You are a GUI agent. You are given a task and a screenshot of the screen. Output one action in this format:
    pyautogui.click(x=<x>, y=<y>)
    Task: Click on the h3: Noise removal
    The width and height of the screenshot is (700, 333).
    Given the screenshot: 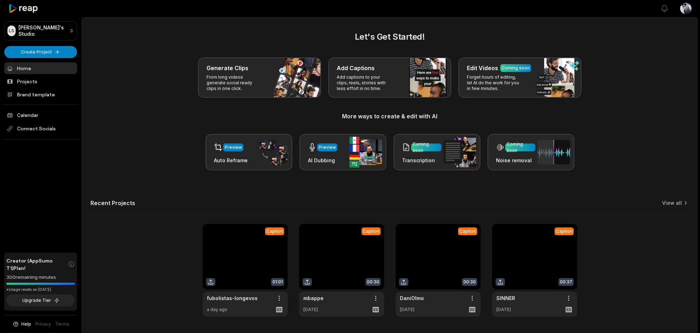 What is the action you would take?
    pyautogui.click(x=515, y=160)
    